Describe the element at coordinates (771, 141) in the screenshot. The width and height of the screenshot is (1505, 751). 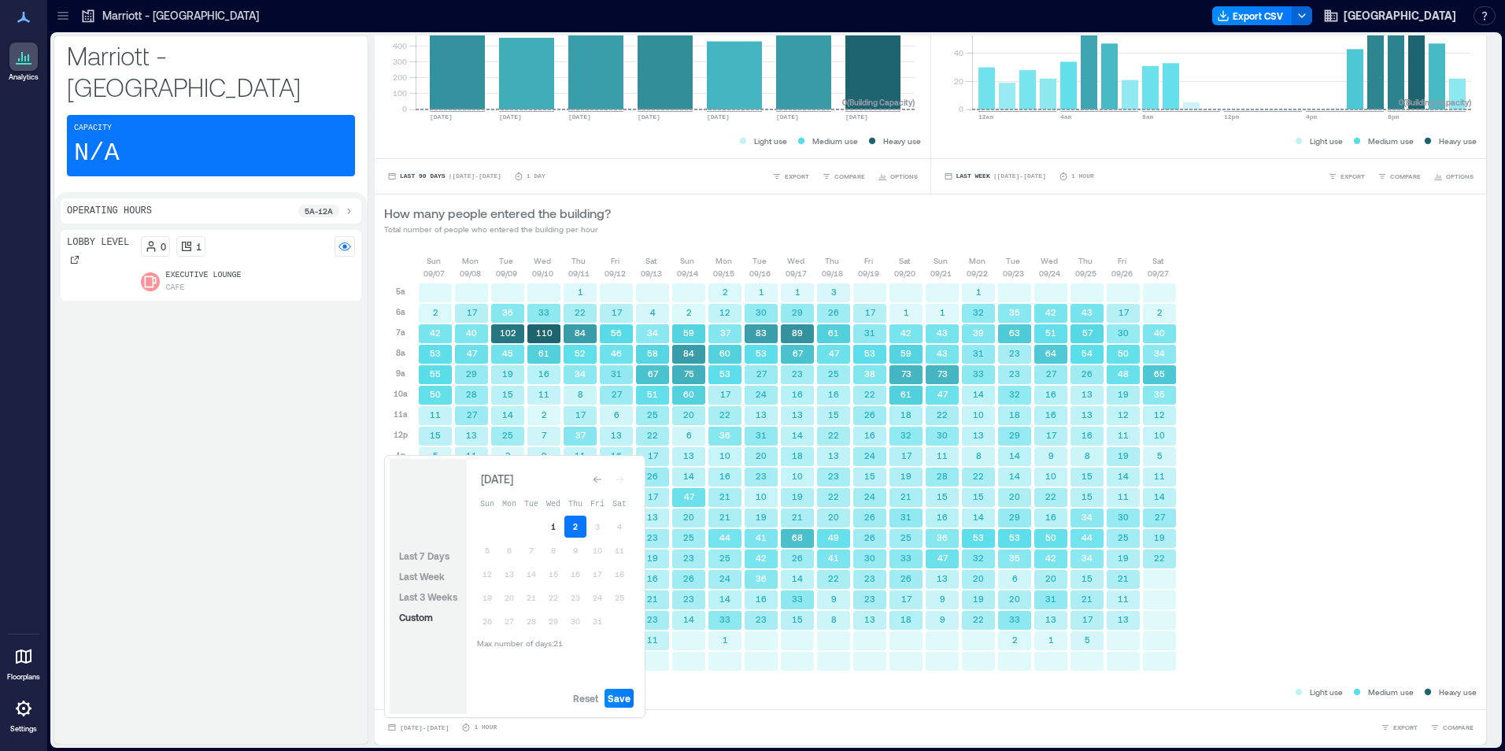
I see `p: Light use` at that location.